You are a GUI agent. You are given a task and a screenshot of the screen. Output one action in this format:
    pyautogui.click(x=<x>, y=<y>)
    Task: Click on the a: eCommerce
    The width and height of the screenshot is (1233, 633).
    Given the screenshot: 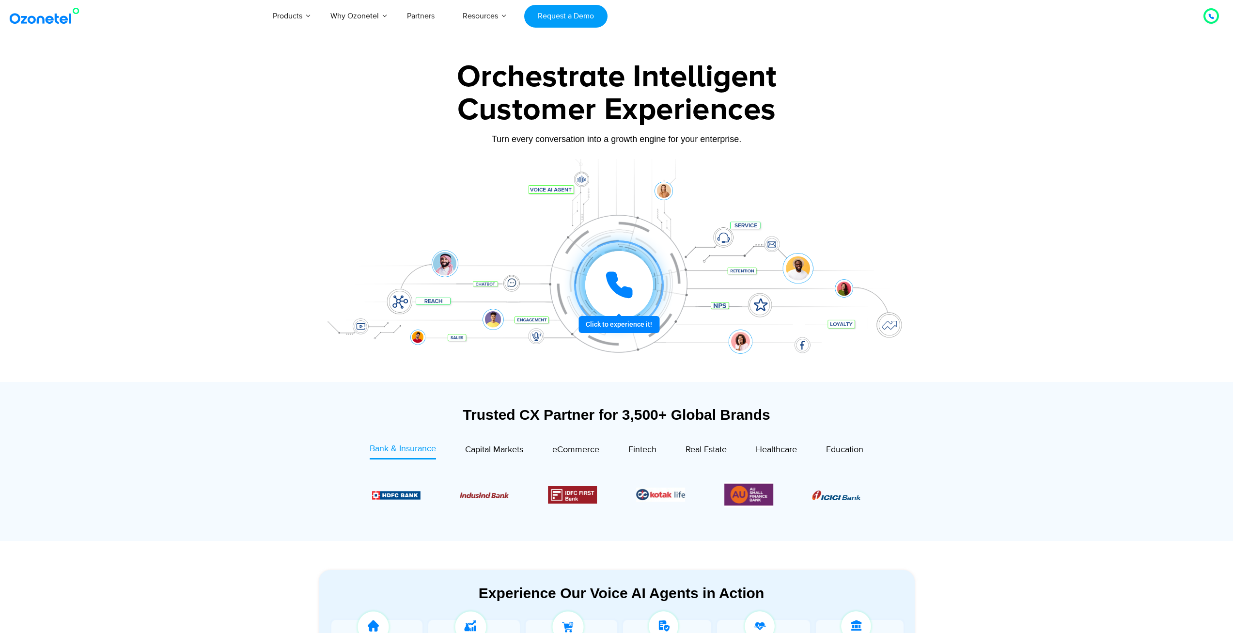 What is the action you would take?
    pyautogui.click(x=575, y=450)
    